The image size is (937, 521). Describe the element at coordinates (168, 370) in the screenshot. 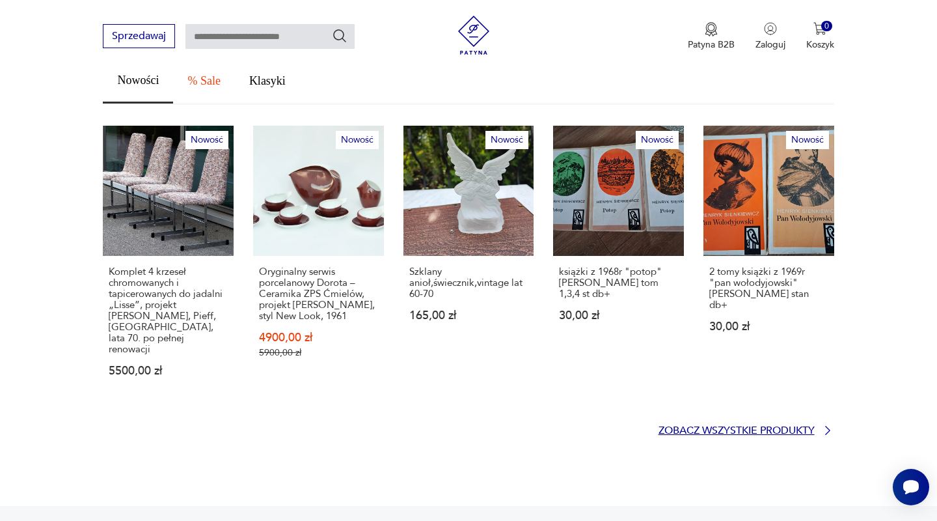

I see `p: 5500,00 zł` at that location.